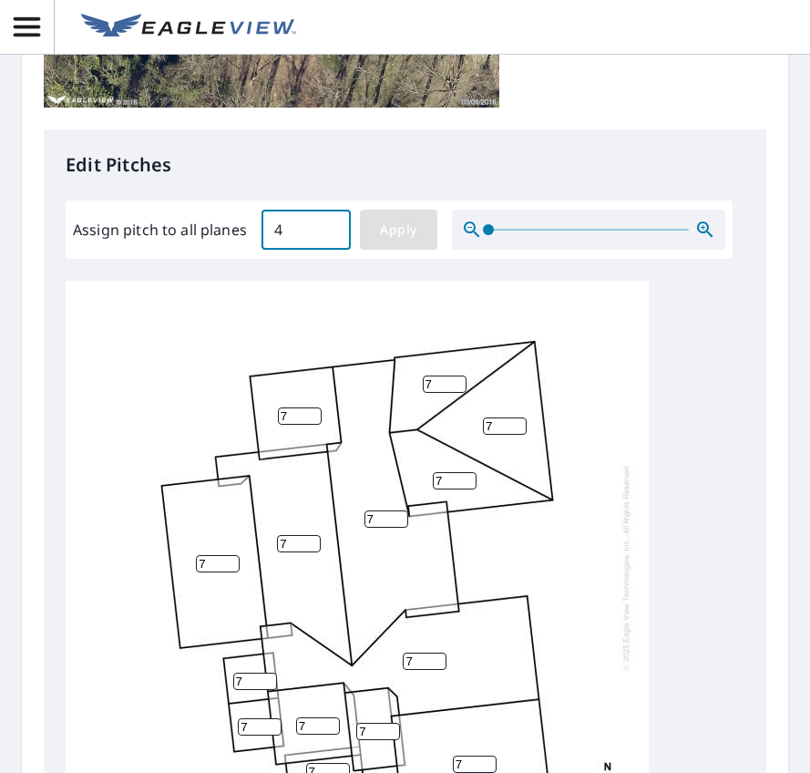  Describe the element at coordinates (306, 230) in the screenshot. I see `input: 00.0` at that location.